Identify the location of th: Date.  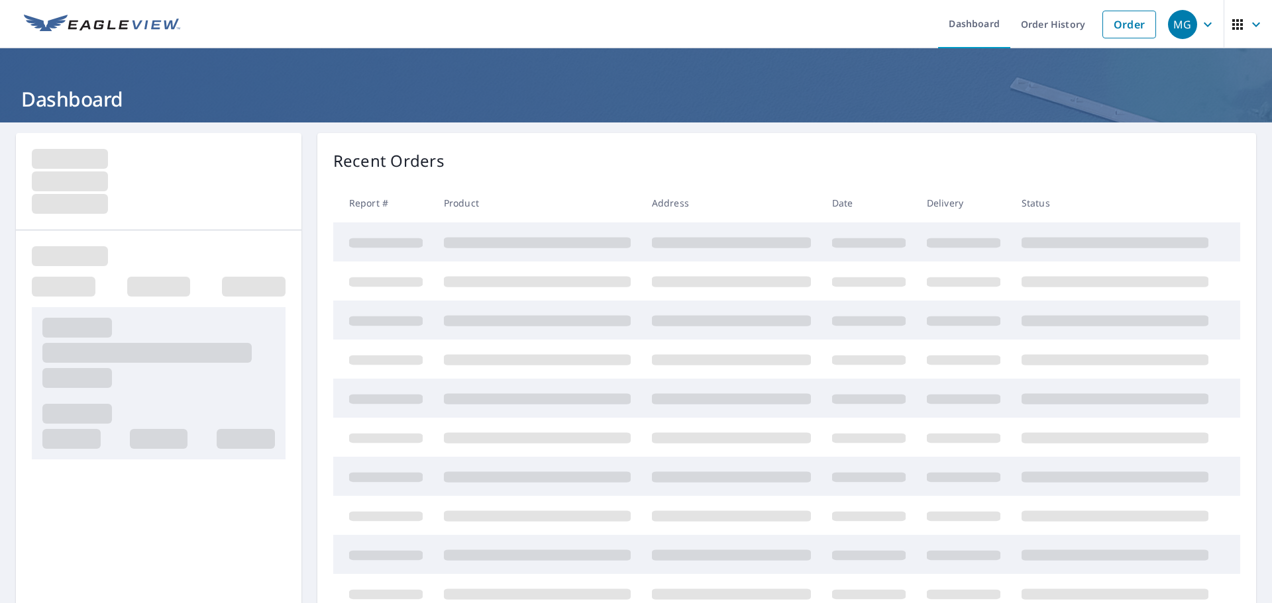
(868, 203).